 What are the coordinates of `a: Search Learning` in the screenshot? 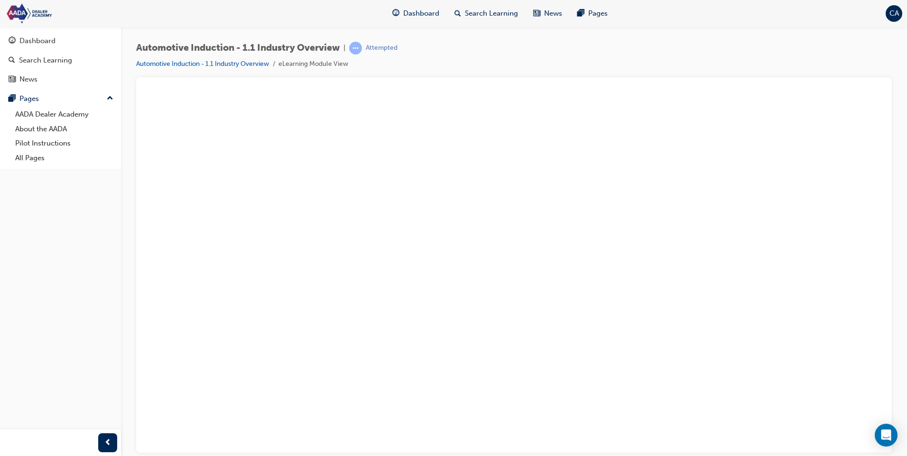 It's located at (60, 60).